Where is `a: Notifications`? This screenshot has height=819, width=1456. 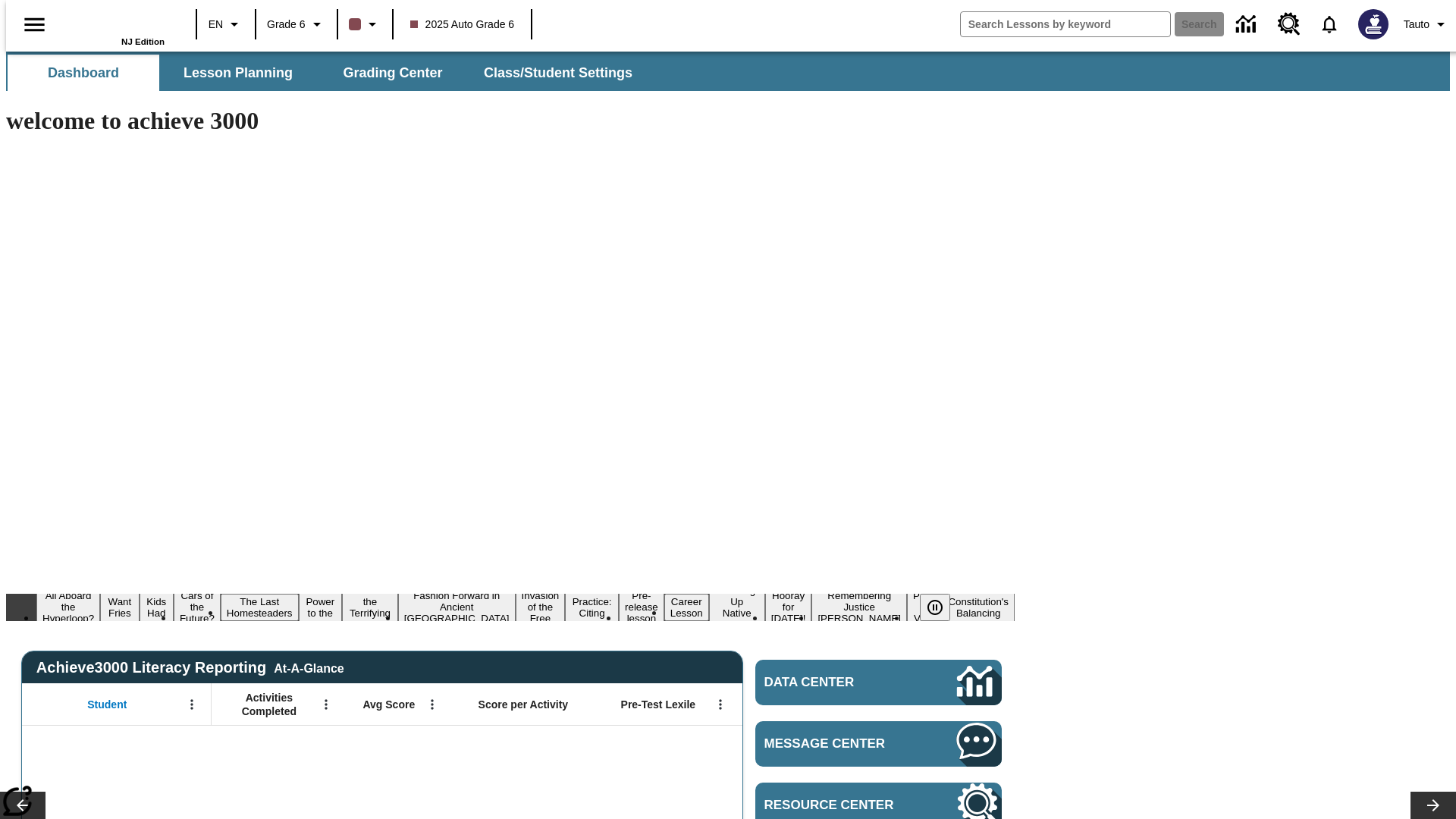
a: Notifications is located at coordinates (1330, 24).